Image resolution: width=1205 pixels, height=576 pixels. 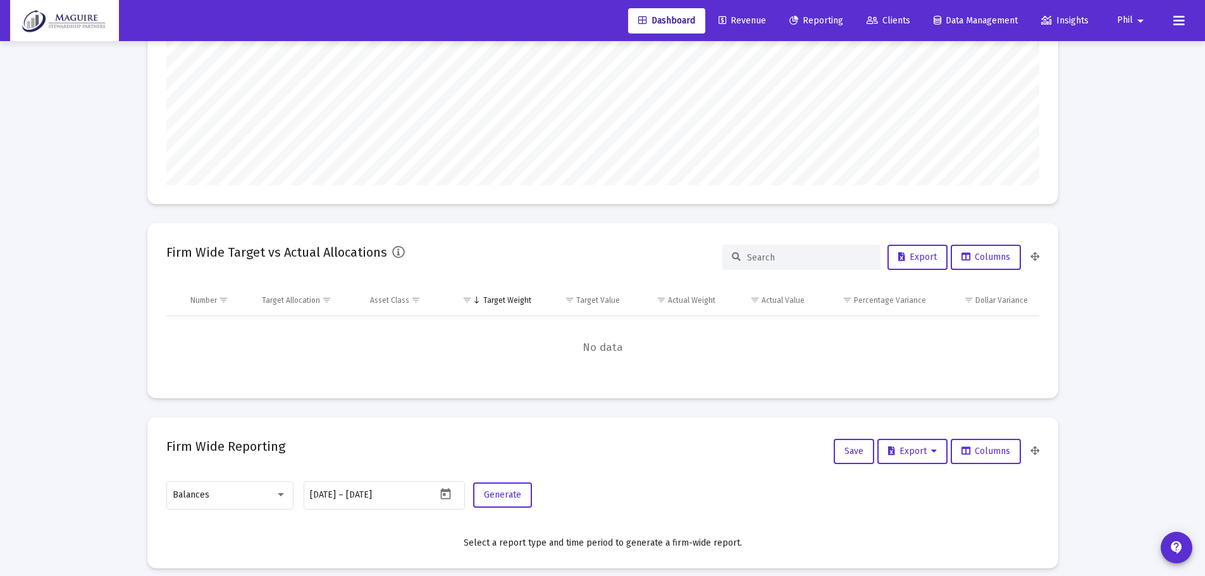 I want to click on td: Column Dollar Variance, so click(x=987, y=301).